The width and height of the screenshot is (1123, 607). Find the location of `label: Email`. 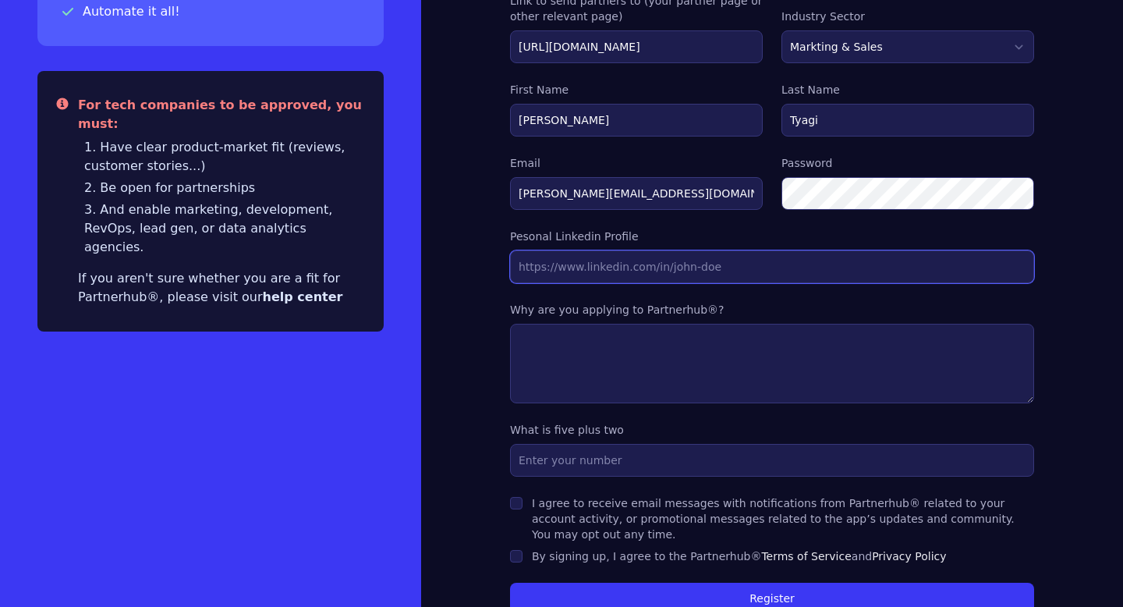

label: Email is located at coordinates (636, 163).